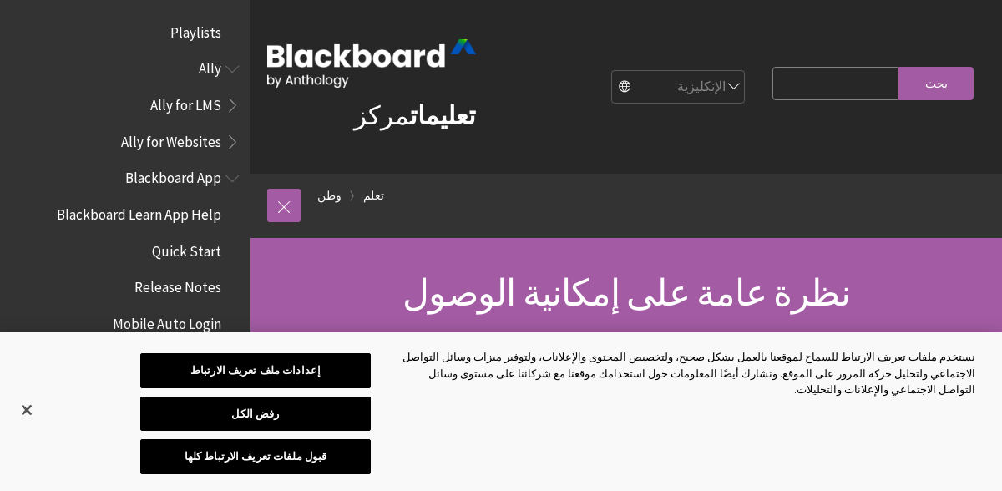 The image size is (1002, 491). I want to click on strong: تعليمات, so click(443, 115).